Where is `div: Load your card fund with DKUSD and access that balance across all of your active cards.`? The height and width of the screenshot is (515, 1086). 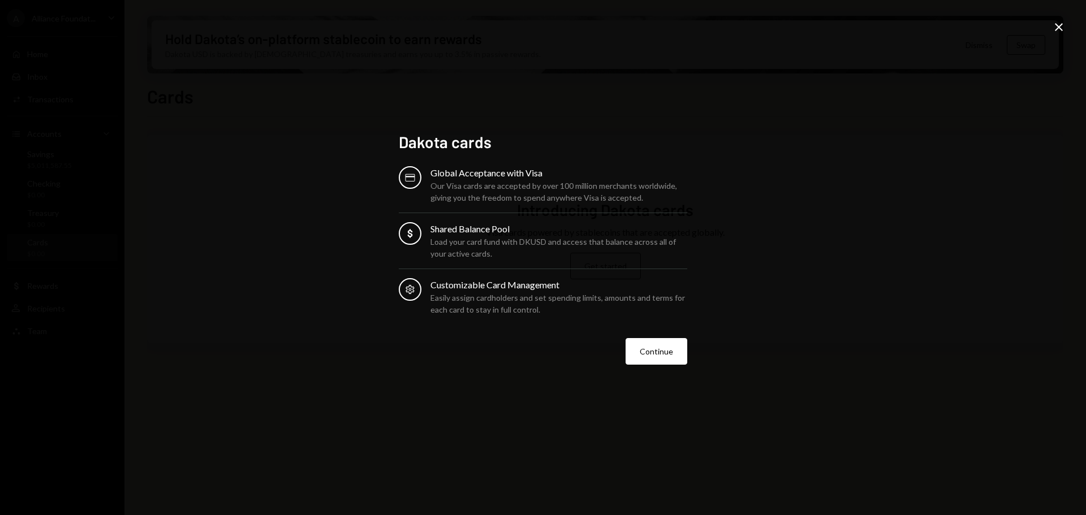
div: Load your card fund with DKUSD and access that balance across all of your active cards. is located at coordinates (559, 248).